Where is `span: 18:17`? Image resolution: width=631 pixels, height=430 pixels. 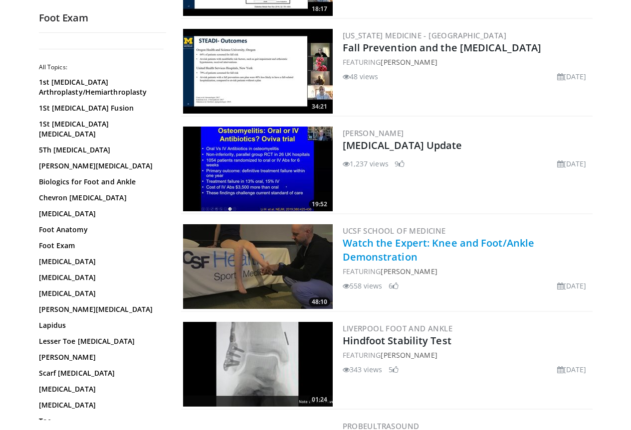
span: 18:17 is located at coordinates (319, 9).